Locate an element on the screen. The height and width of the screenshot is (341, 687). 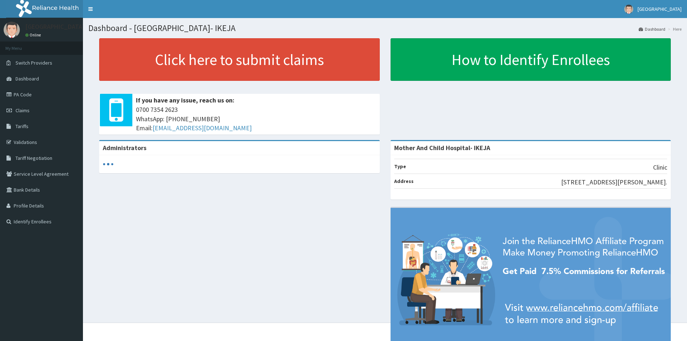
svg: audio-loading is located at coordinates (108, 164).